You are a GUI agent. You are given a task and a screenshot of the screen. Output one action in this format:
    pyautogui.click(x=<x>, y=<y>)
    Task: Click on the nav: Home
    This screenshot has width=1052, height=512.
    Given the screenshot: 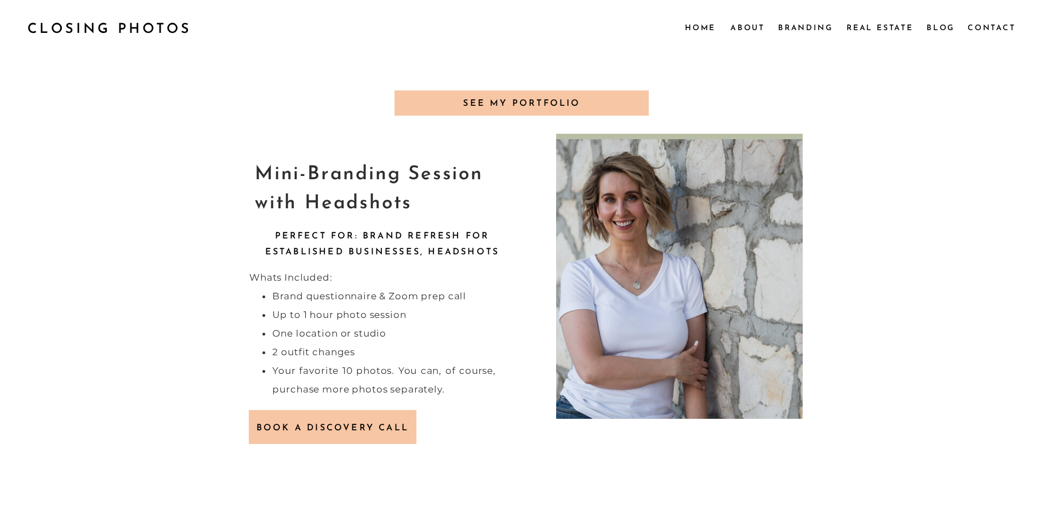 What is the action you would take?
    pyautogui.click(x=700, y=27)
    